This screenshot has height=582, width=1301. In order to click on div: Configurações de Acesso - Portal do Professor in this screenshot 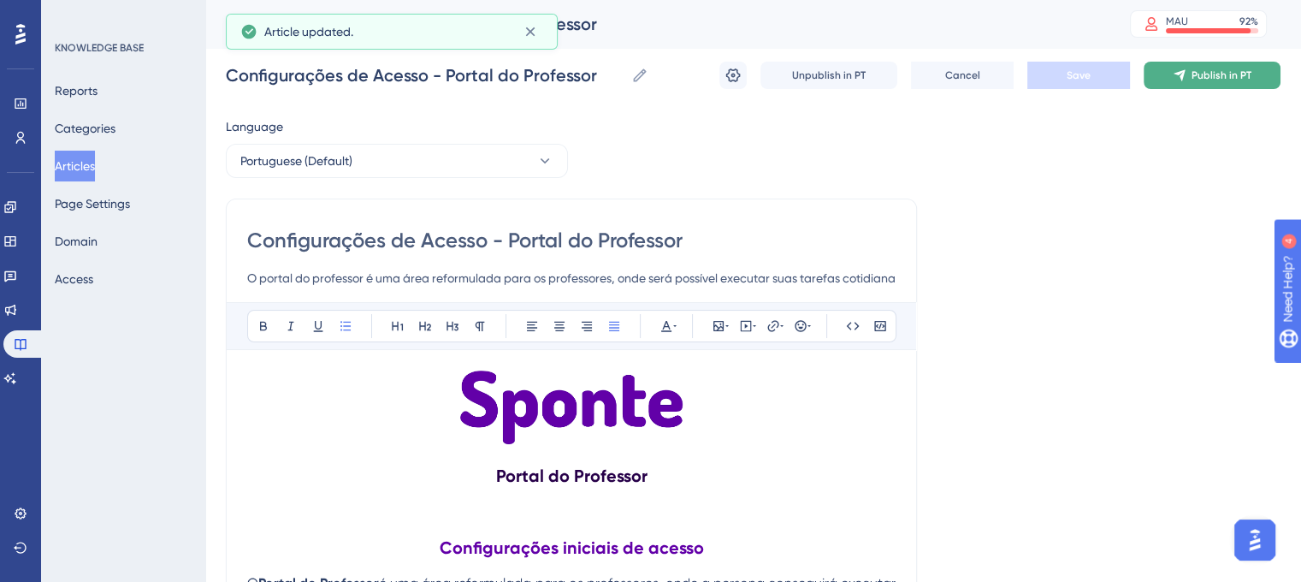, I will do `click(656, 24)`.